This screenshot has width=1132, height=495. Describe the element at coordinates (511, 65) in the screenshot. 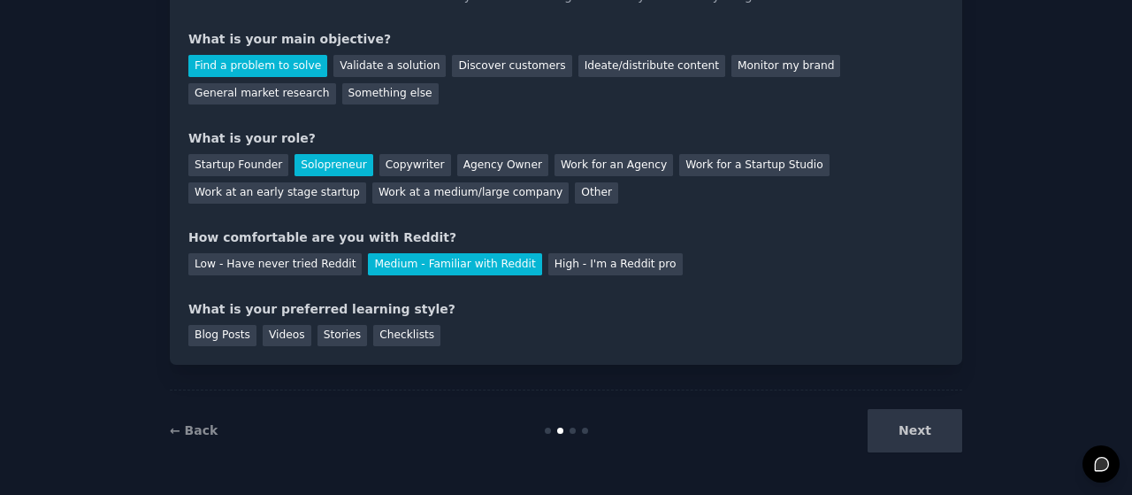

I see `div: Discover customers` at that location.